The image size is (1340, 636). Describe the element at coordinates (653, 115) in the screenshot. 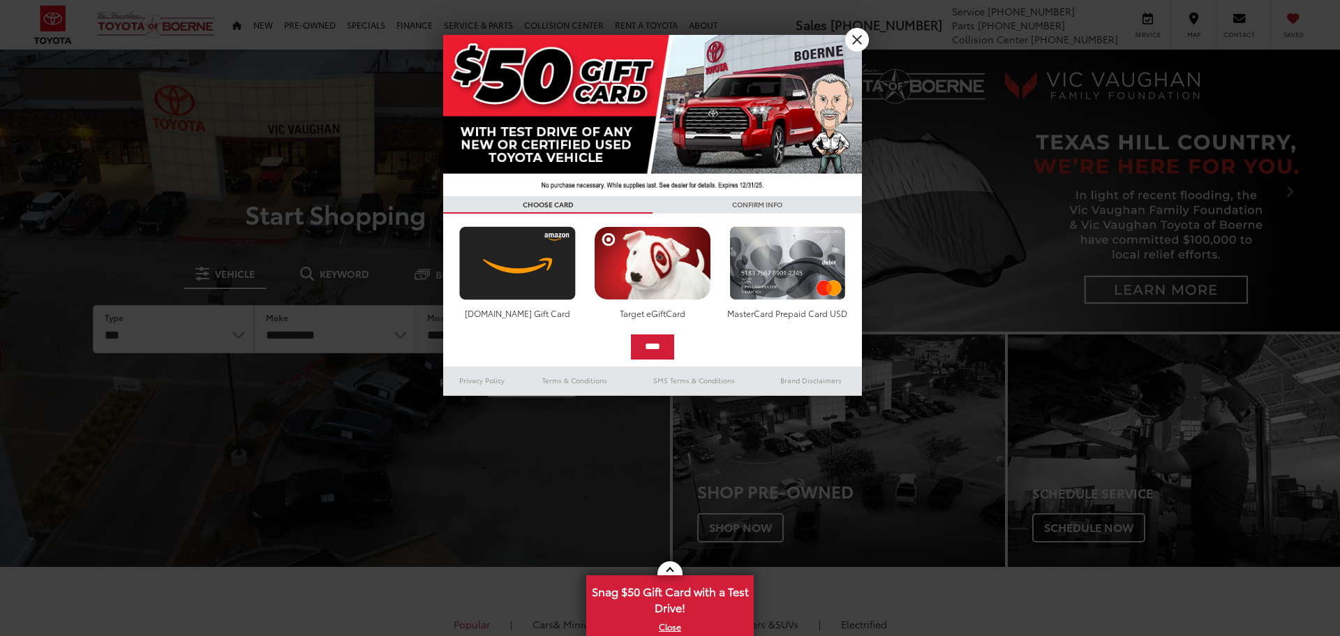

I see `img: 42635_top_851395.jpg` at that location.